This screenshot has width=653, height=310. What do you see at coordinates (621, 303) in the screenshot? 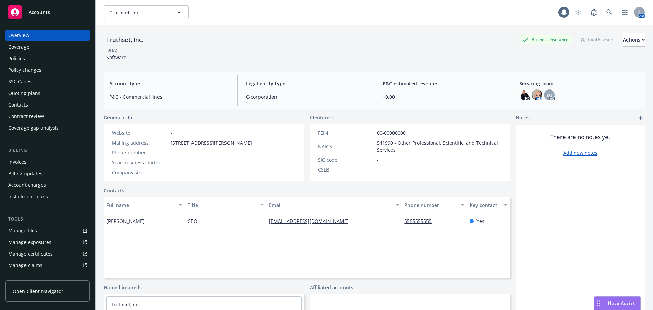
I see `span: Nova Assist` at bounding box center [621, 303].